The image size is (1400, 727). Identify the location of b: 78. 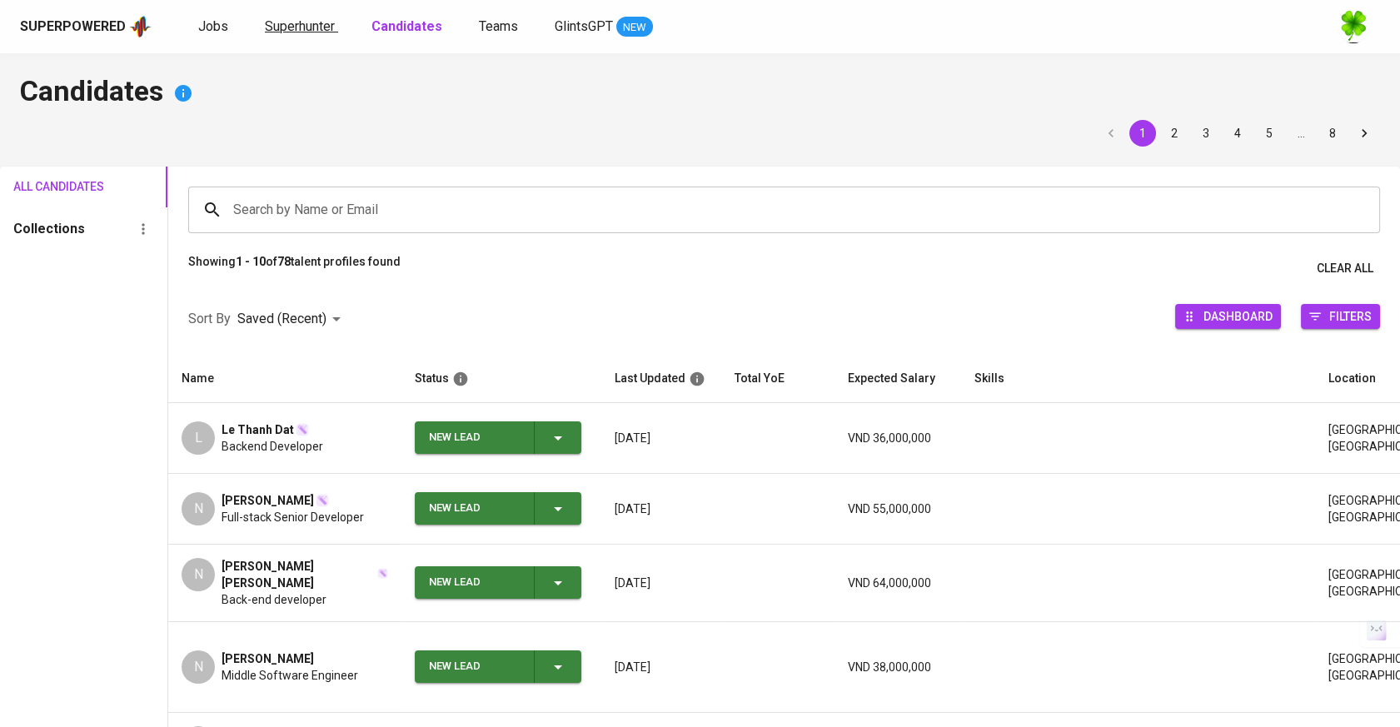
(284, 262).